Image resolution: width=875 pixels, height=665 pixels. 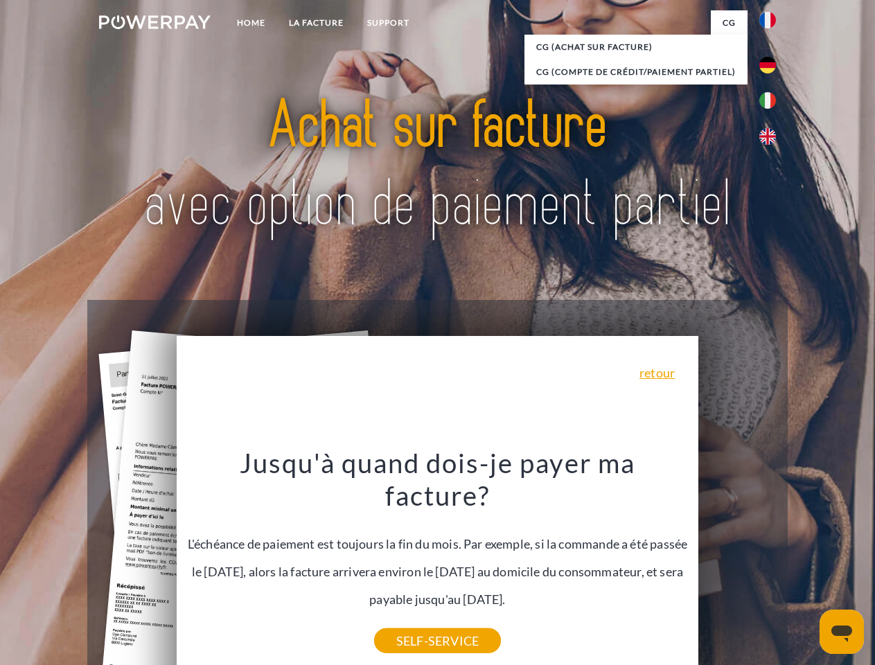 I want to click on h3: Jusqu'à quand dois-je payer ma facture?, so click(x=438, y=479).